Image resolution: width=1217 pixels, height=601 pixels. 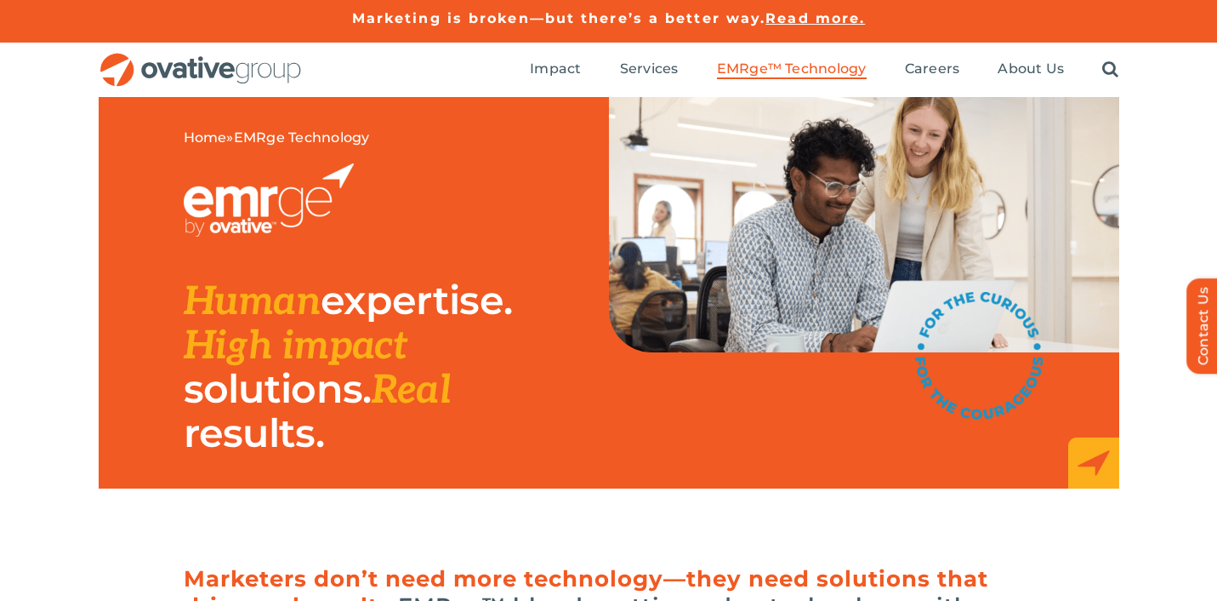 What do you see at coordinates (932, 70) in the screenshot?
I see `a: Careers` at bounding box center [932, 70].